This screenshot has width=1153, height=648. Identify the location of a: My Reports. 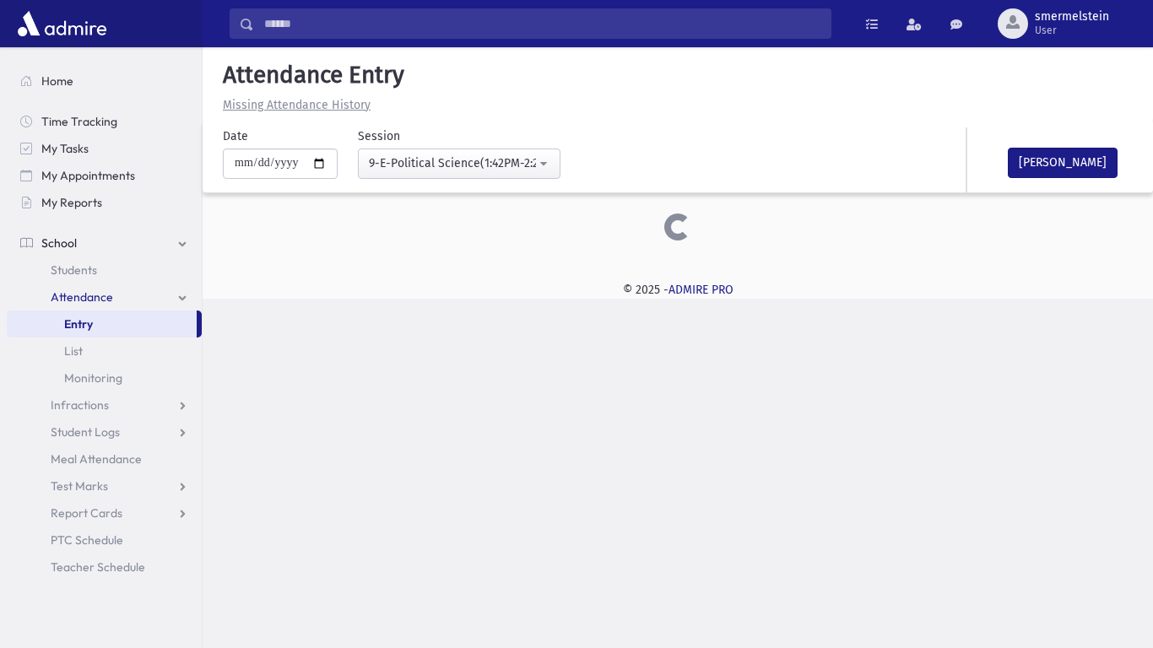
(104, 203).